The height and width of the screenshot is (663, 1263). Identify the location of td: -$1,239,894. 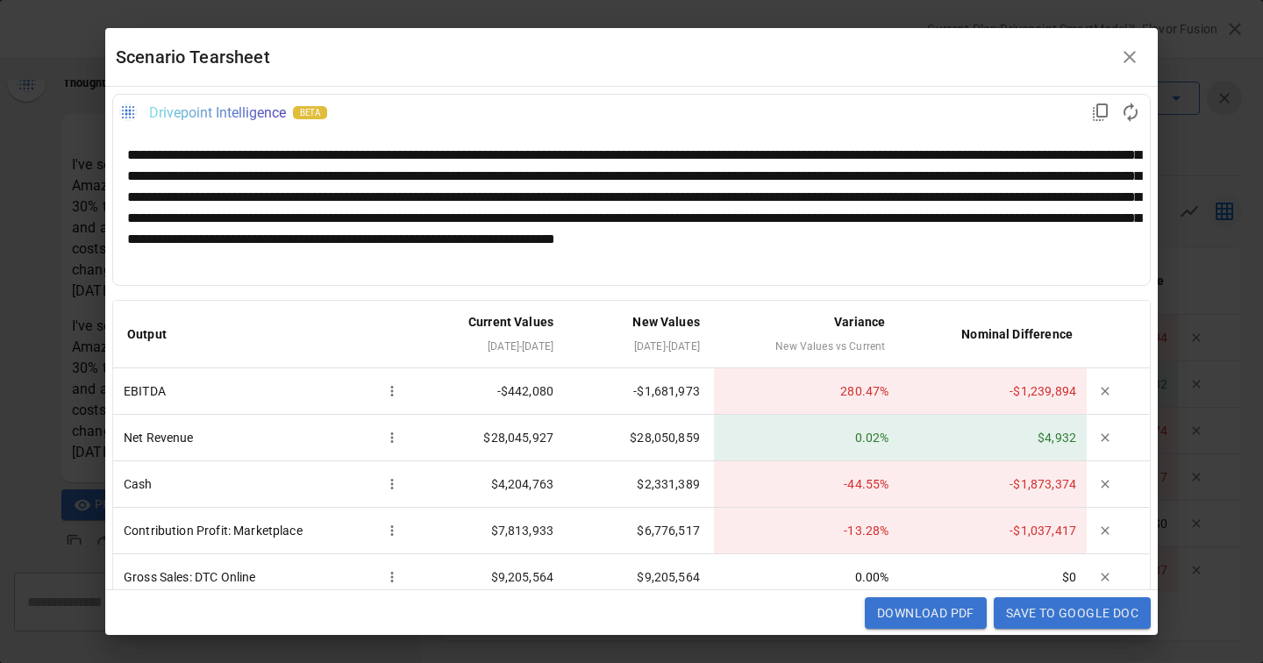
(993, 391).